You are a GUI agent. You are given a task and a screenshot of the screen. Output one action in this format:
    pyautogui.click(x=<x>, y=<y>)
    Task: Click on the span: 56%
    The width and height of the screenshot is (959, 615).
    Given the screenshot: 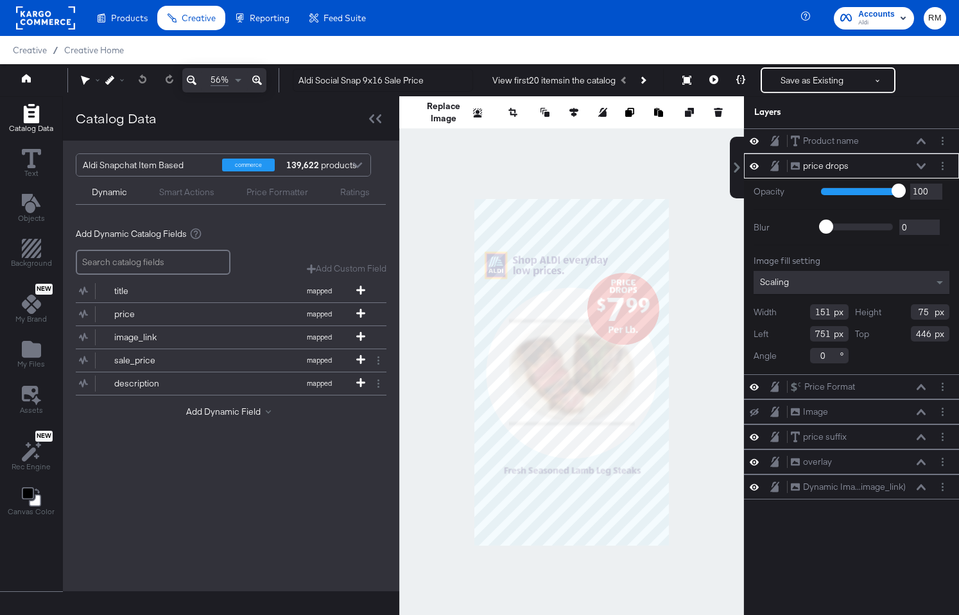 What is the action you would take?
    pyautogui.click(x=220, y=80)
    